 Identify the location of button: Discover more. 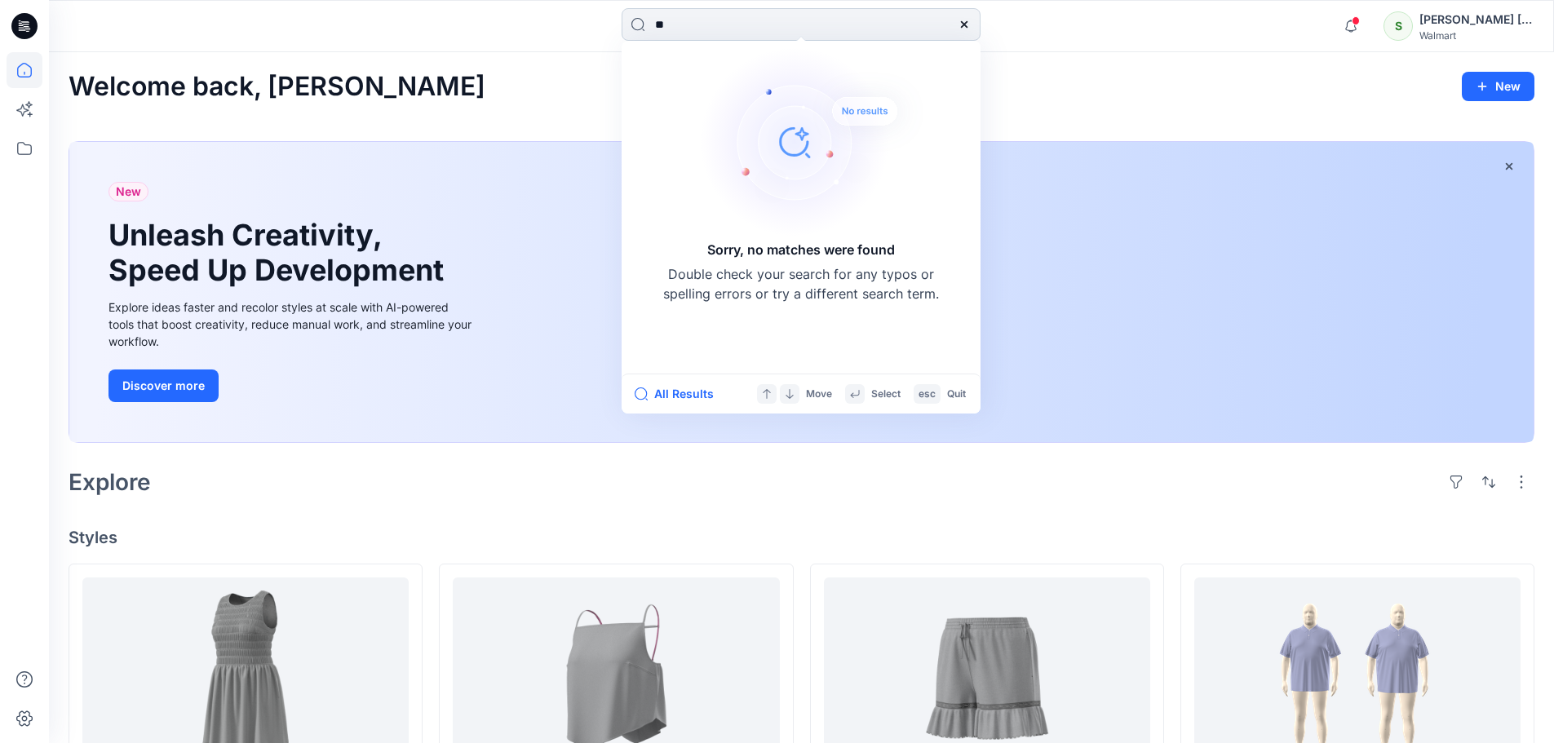
(163, 386).